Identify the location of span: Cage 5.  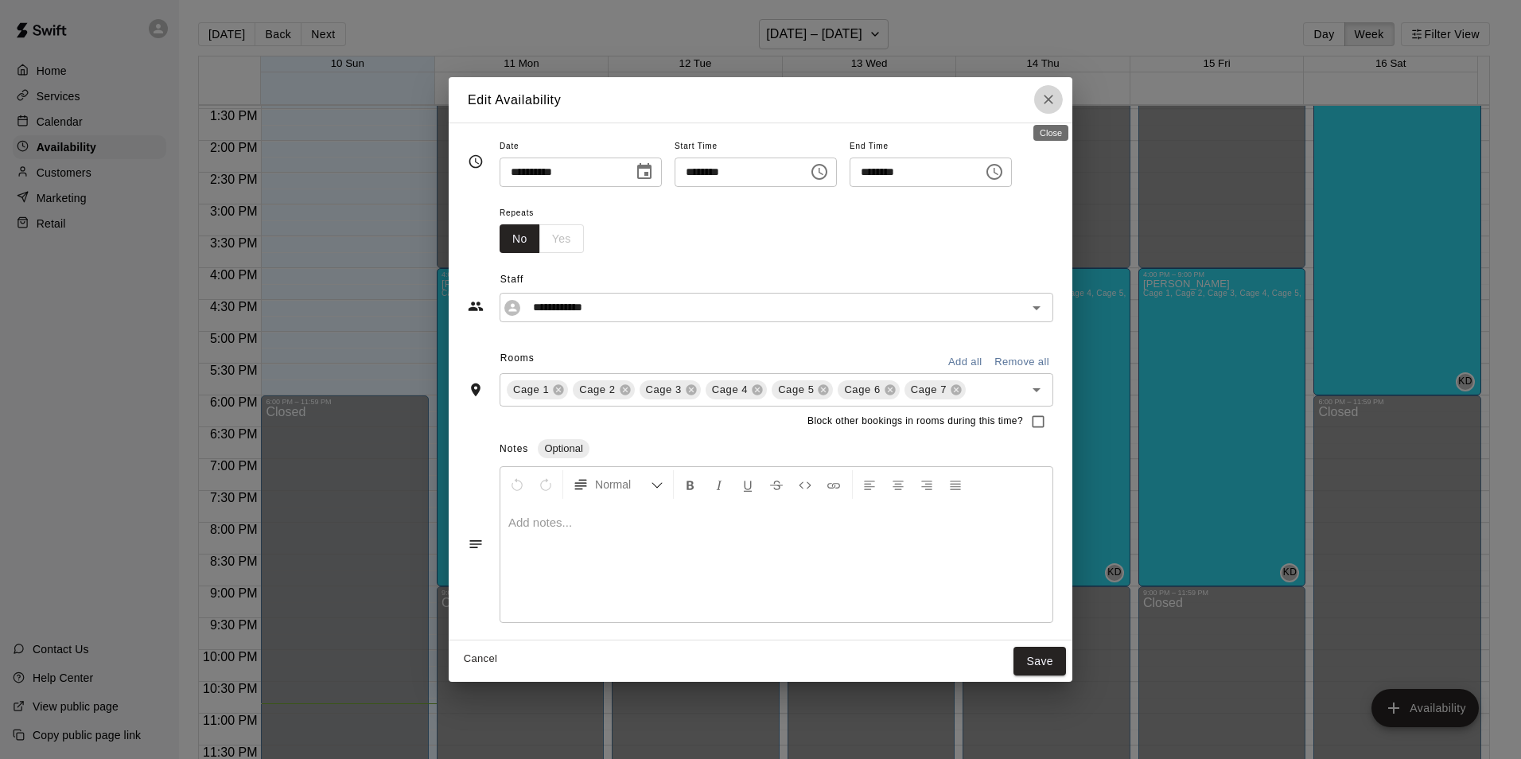
(795, 390).